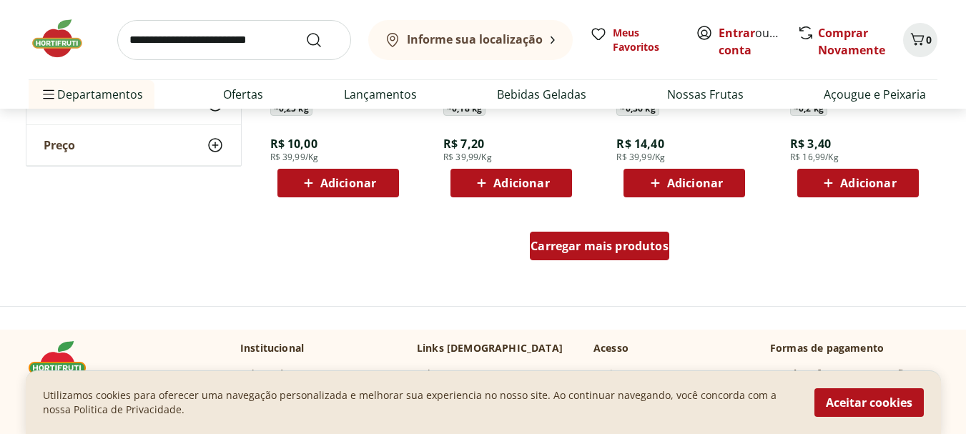 Image resolution: width=966 pixels, height=434 pixels. What do you see at coordinates (750, 41) in the screenshot?
I see `span: ou` at bounding box center [750, 41].